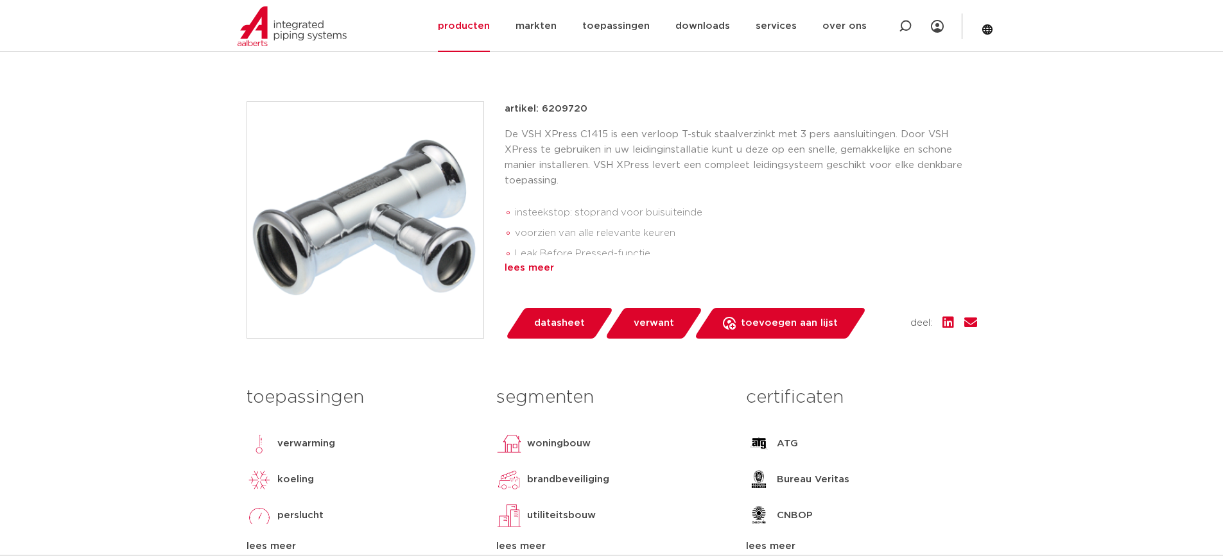 This screenshot has height=556, width=1223. I want to click on img: koeling, so click(259, 480).